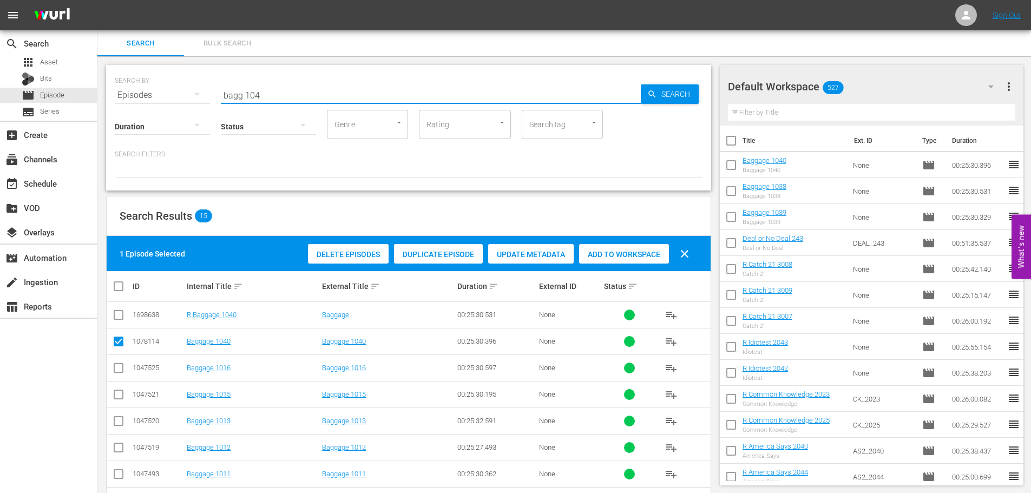 This screenshot has width=1031, height=493. I want to click on div: 1047520, so click(158, 421).